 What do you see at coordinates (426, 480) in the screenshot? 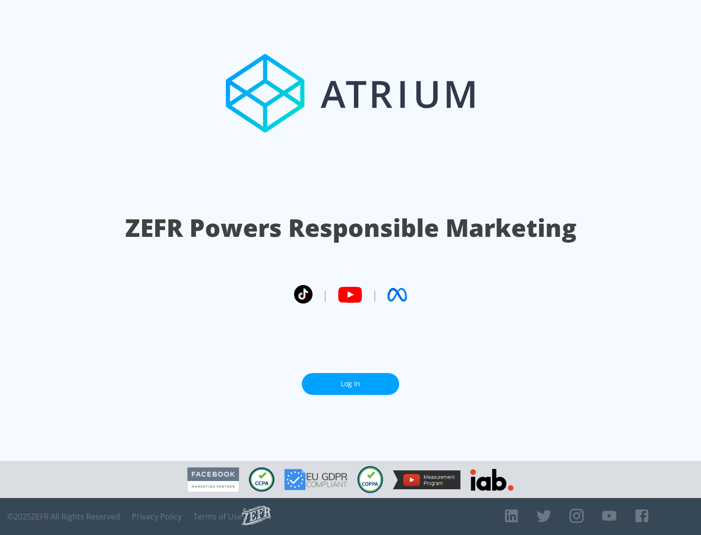
I see `img: YouTube Measurement Program` at bounding box center [426, 480].